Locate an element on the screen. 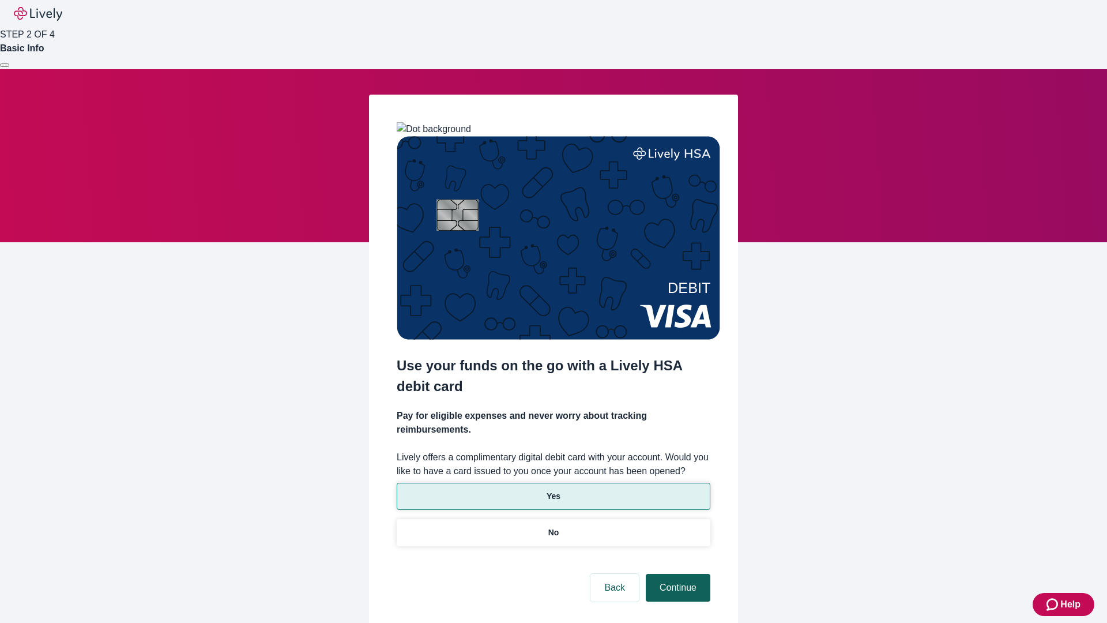  button: No is located at coordinates (554, 532).